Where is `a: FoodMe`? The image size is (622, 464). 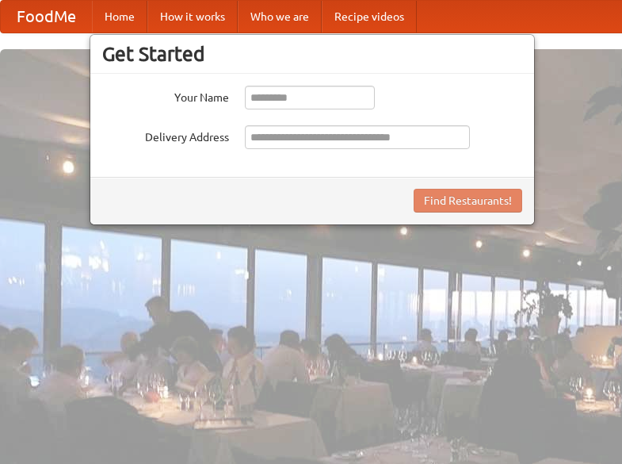
a: FoodMe is located at coordinates (46, 17).